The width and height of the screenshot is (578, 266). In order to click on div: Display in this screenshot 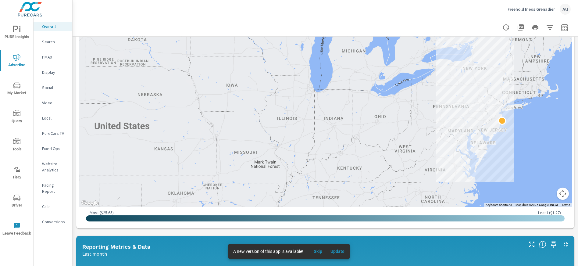, I will do `click(53, 72)`.